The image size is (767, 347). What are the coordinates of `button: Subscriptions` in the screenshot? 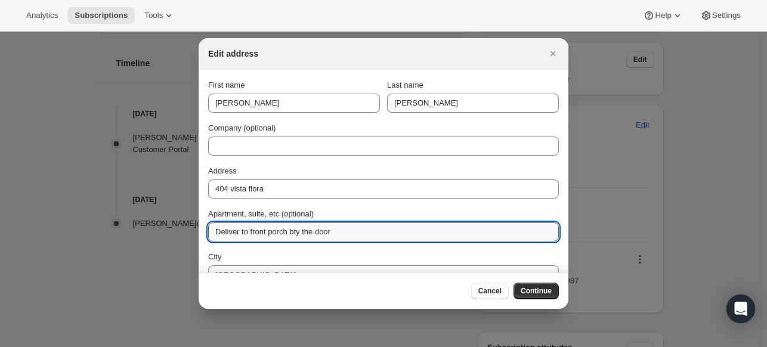 It's located at (101, 15).